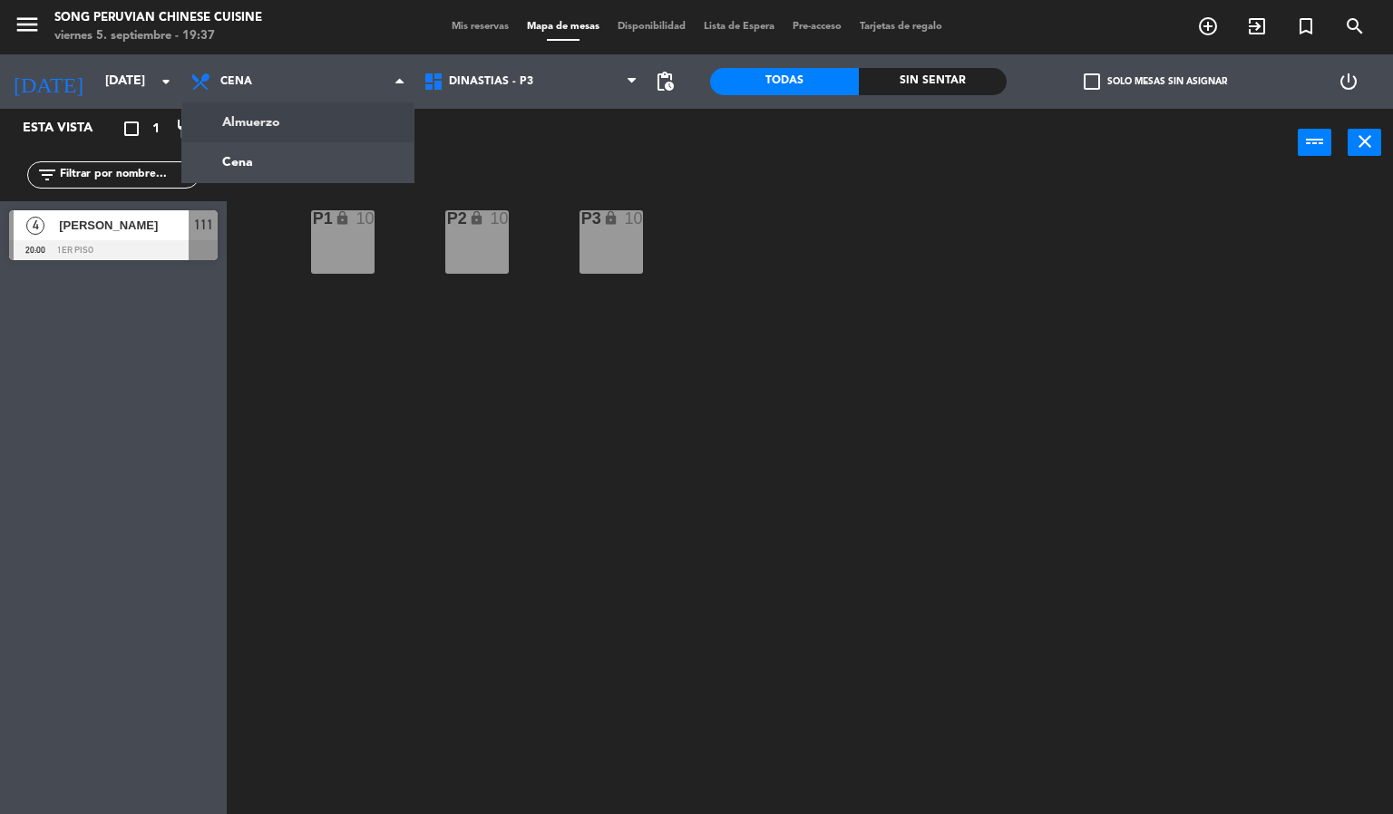  Describe the element at coordinates (27, 24) in the screenshot. I see `i: menu` at that location.